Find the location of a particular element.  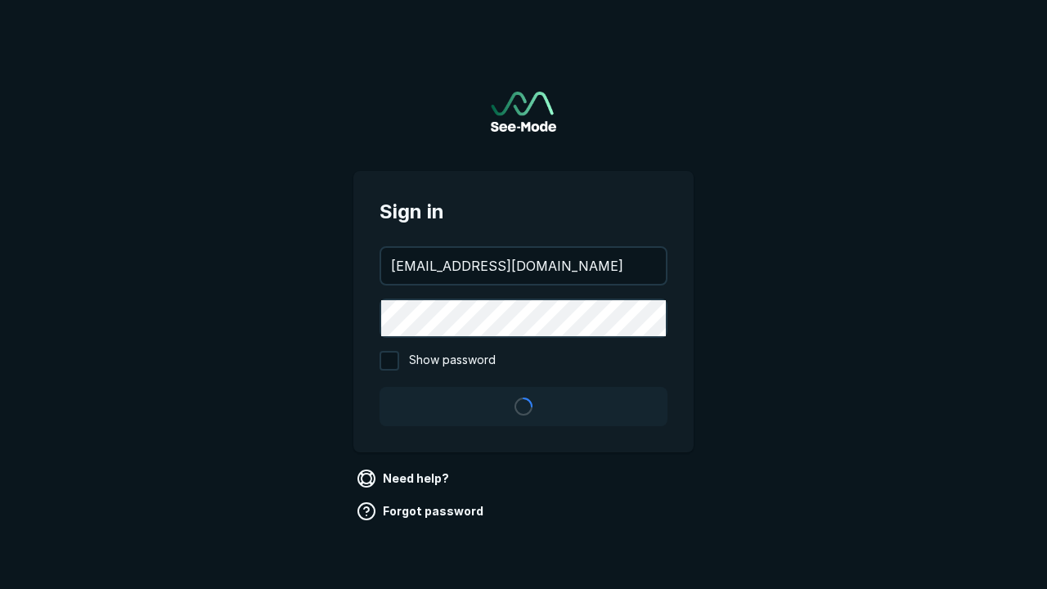

span: Sign in is located at coordinates (523, 212).